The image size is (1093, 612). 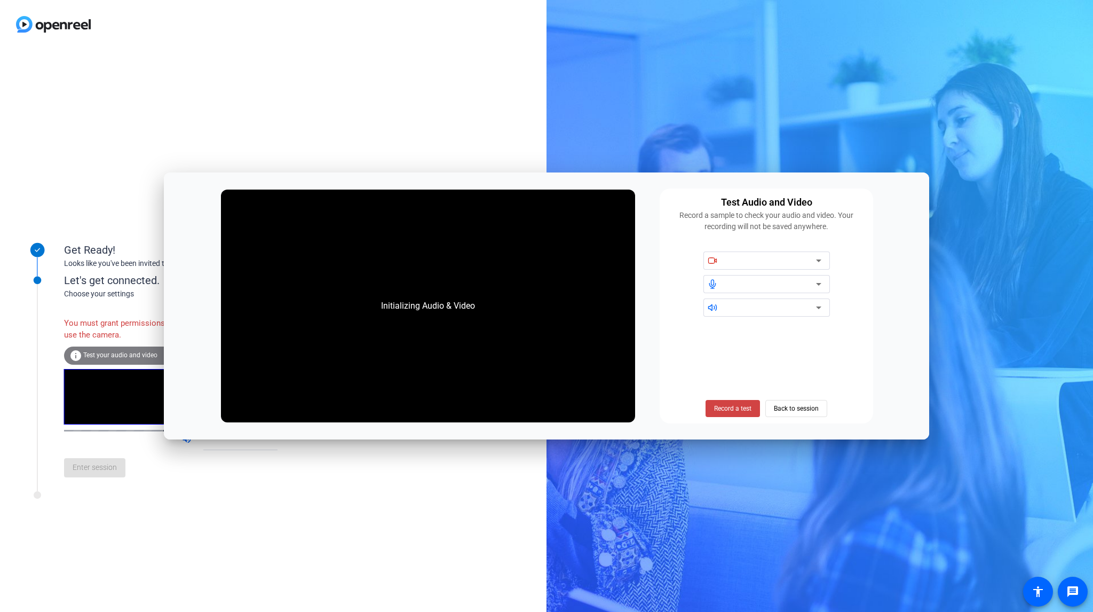 What do you see at coordinates (428, 306) in the screenshot?
I see `div: Initializing Audio & Video` at bounding box center [428, 306].